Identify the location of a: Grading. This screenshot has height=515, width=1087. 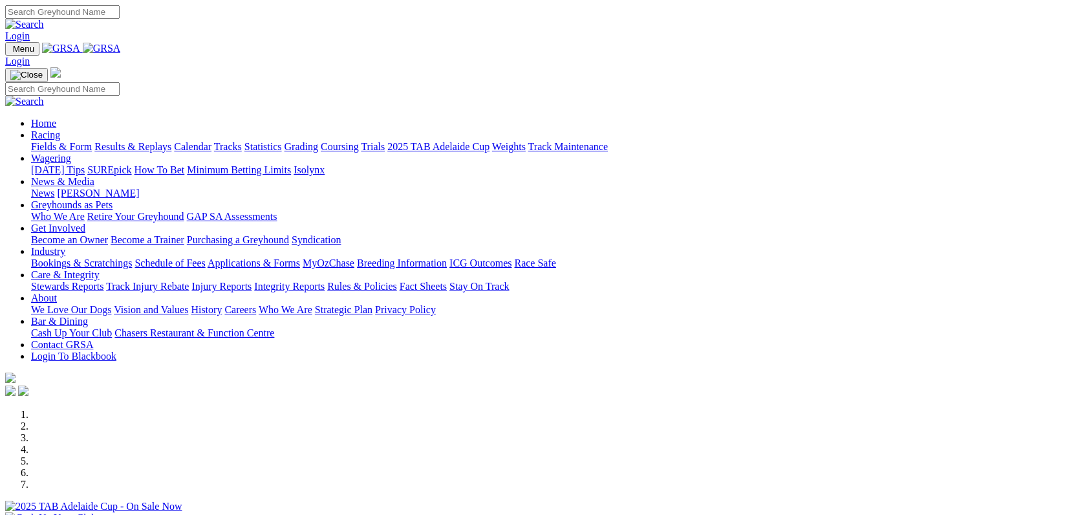
(301, 146).